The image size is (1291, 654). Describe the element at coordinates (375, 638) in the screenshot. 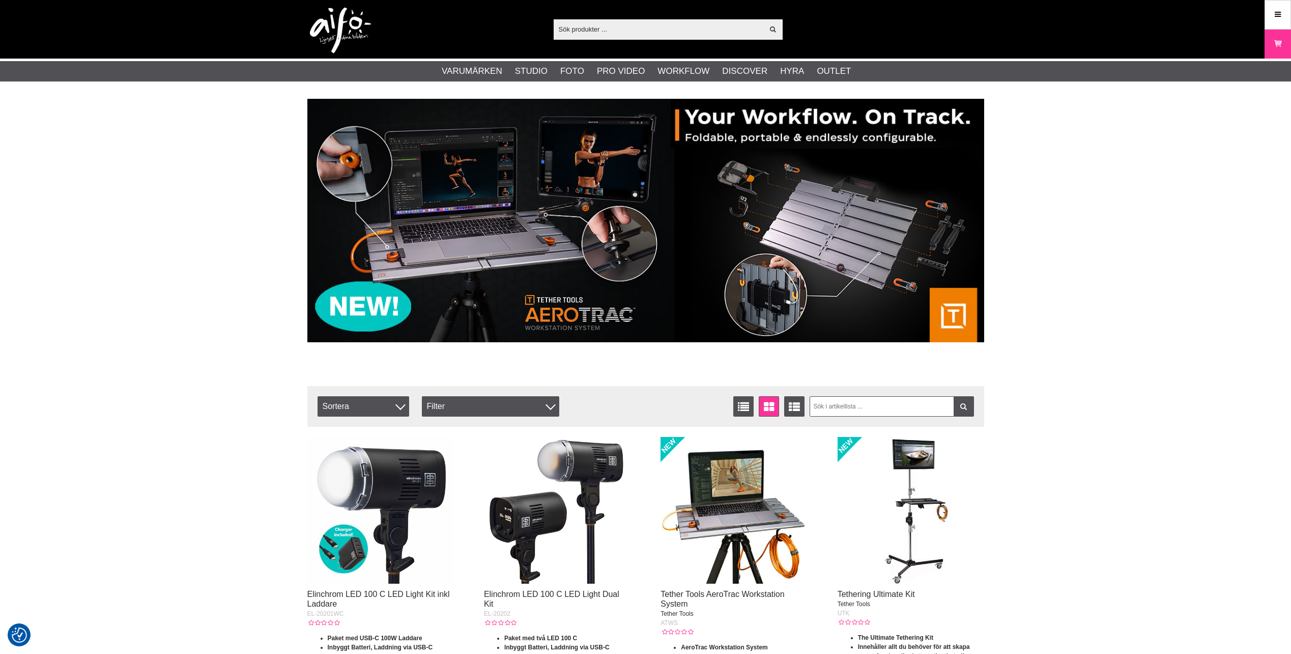

I see `strong: Paket med USB-C 100W Laddare` at that location.